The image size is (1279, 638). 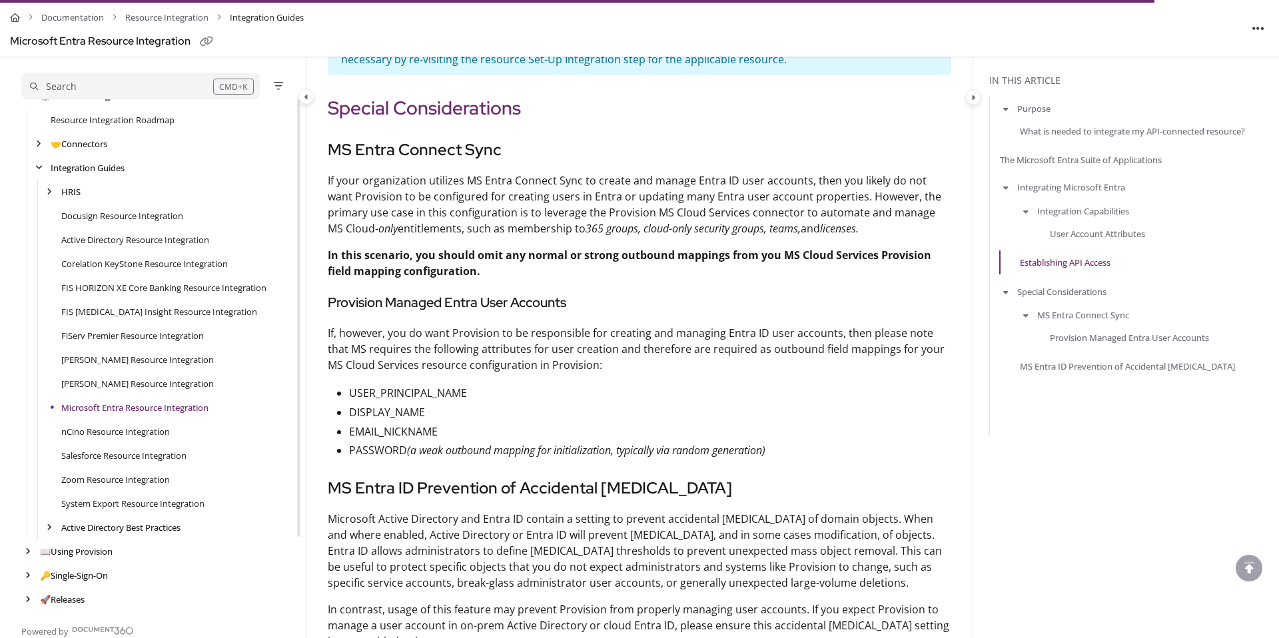 What do you see at coordinates (133, 336) in the screenshot?
I see `a: FiServ Premier Resource Integration` at bounding box center [133, 336].